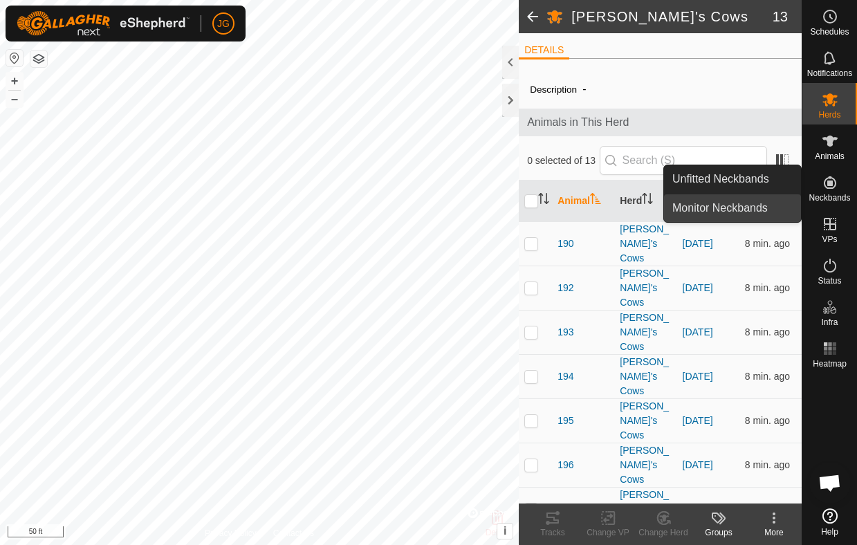 The height and width of the screenshot is (545, 857). Describe the element at coordinates (103, 24) in the screenshot. I see `img: Gallagher Logo` at that location.